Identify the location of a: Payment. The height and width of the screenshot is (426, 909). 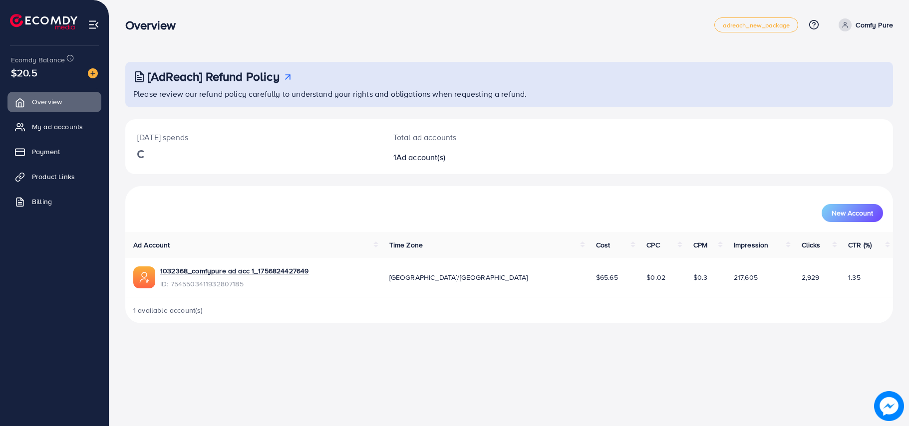
(54, 152).